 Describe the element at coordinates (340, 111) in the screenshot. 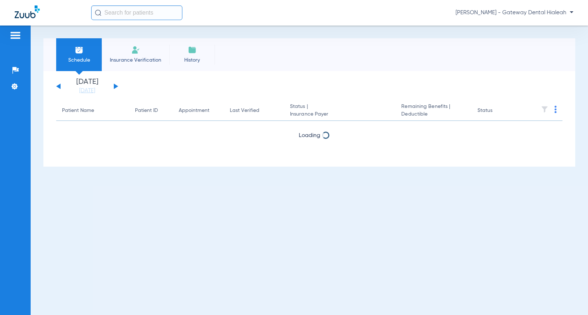

I see `th: Status |` at that location.